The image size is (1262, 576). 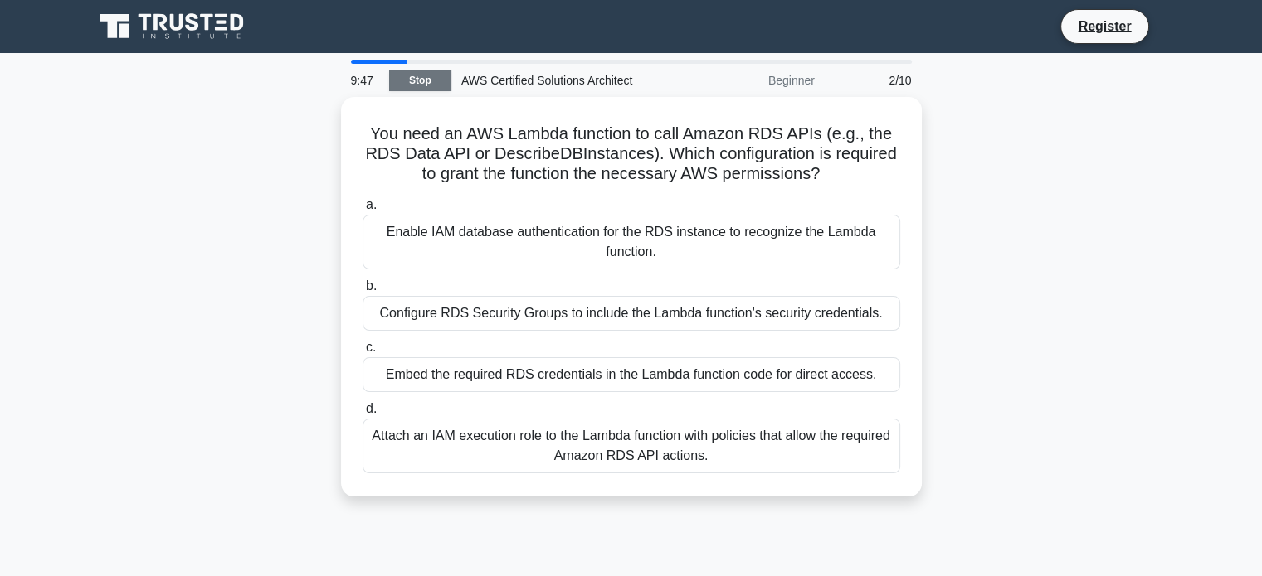 What do you see at coordinates (751, 80) in the screenshot?
I see `div: Beginner` at bounding box center [751, 80].